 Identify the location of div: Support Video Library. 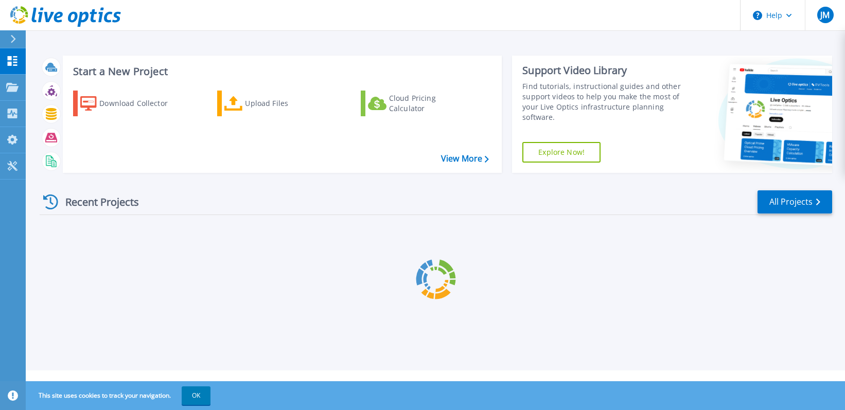
(603, 71).